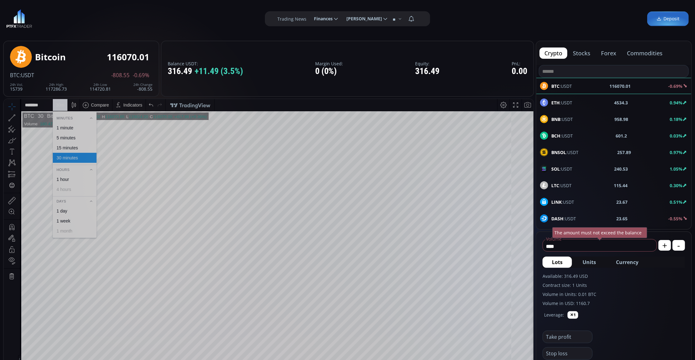 The height and width of the screenshot is (360, 695). What do you see at coordinates (17, 85) in the screenshot?
I see `div: 24h Vol.` at bounding box center [17, 85].